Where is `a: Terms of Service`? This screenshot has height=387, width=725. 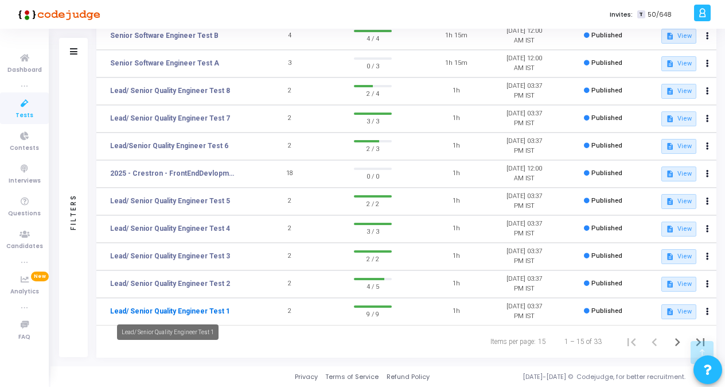
a: Terms of Service is located at coordinates (352, 376).